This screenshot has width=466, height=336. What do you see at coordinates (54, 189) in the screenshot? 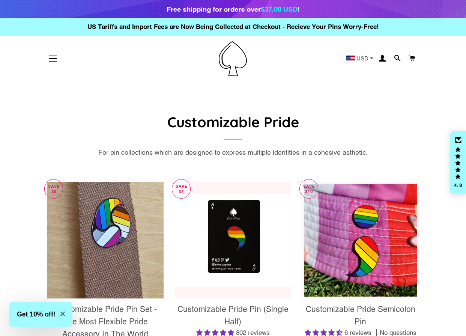
I see `p: Save $8` at bounding box center [54, 189].